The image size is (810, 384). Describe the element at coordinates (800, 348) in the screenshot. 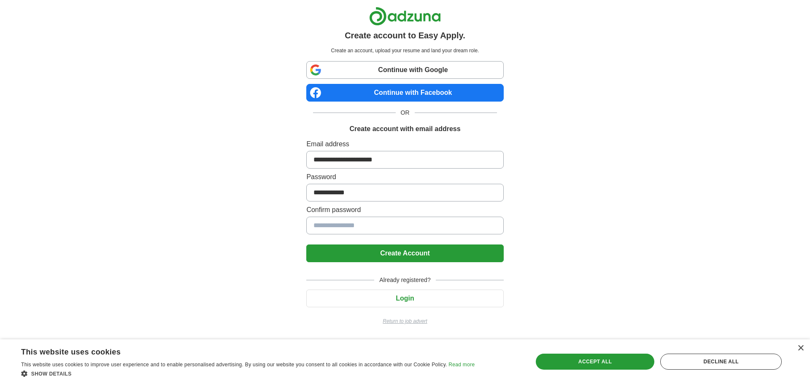

I see `div: Close` at that location.